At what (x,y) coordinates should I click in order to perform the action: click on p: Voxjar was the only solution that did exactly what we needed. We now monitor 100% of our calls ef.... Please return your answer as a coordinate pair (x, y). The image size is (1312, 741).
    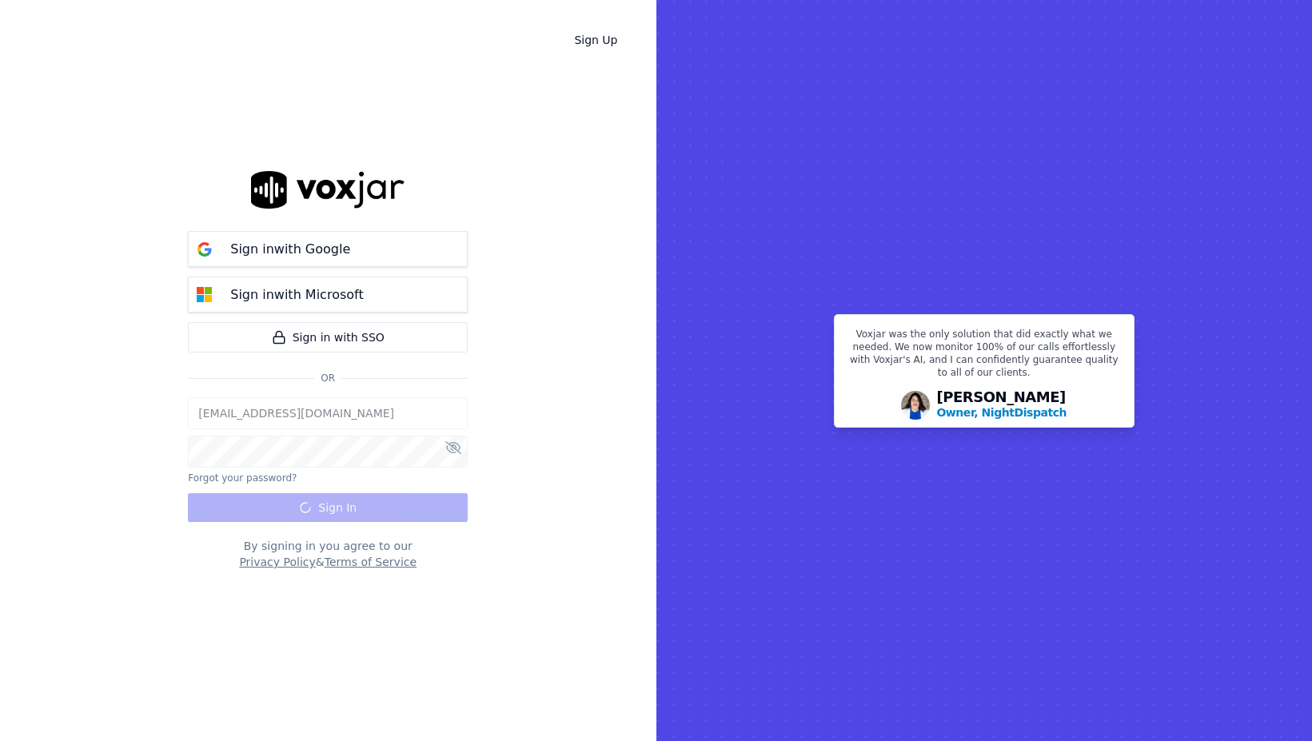
    Looking at the image, I should click on (984, 357).